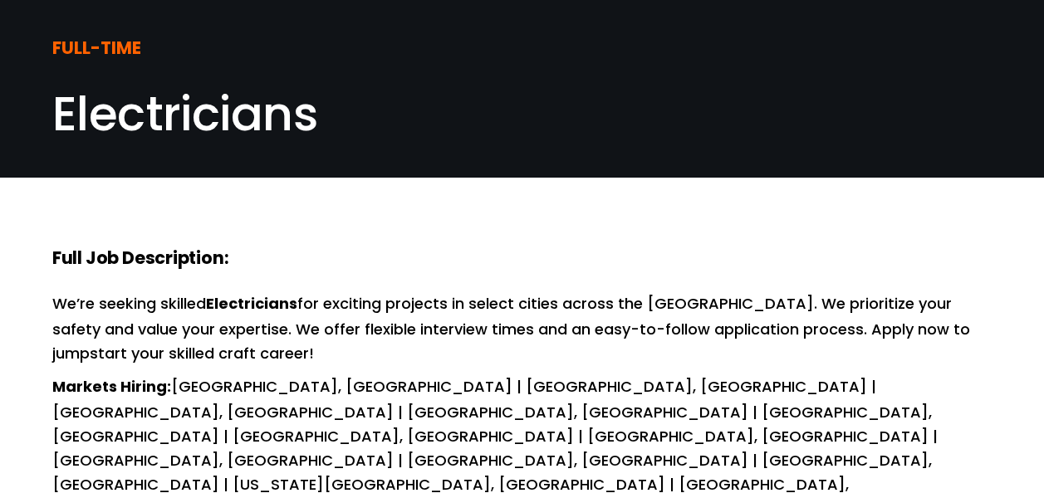 The height and width of the screenshot is (493, 1044). What do you see at coordinates (96, 50) in the screenshot?
I see `strong: FULL-TIME` at bounding box center [96, 50].